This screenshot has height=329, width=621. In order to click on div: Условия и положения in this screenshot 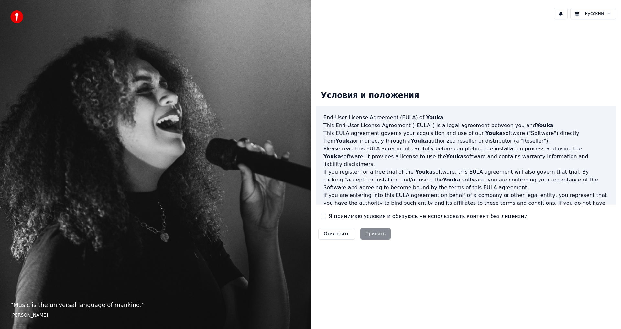, I will do `click(370, 96)`.